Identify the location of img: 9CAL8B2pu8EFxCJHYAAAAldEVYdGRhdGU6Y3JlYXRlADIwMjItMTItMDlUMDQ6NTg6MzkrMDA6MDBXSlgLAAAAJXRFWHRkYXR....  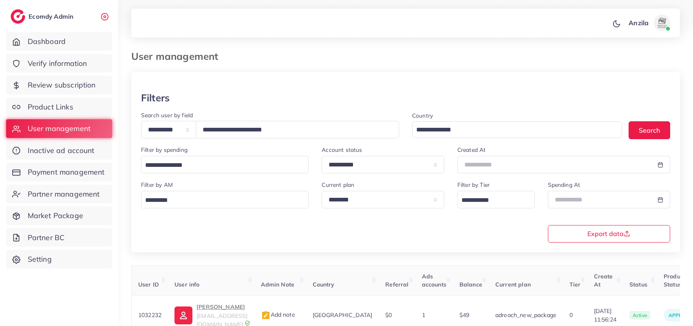
(247, 324).